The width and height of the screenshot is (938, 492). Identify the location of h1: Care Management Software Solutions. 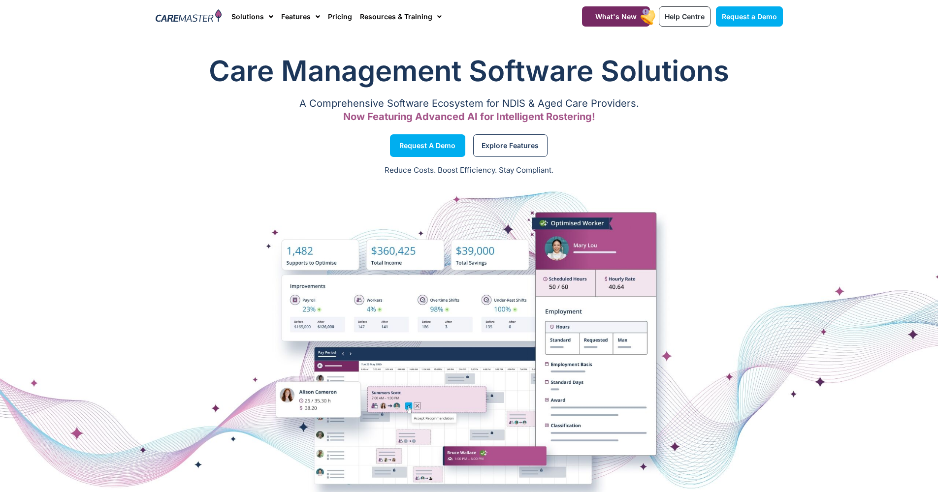
(469, 71).